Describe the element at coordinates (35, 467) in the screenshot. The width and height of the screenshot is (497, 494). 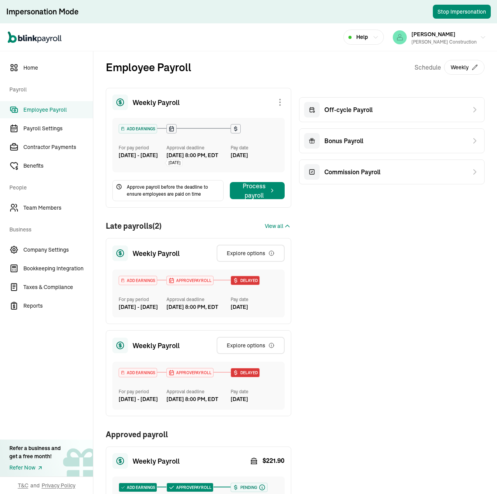
I see `a: Refer Now` at that location.